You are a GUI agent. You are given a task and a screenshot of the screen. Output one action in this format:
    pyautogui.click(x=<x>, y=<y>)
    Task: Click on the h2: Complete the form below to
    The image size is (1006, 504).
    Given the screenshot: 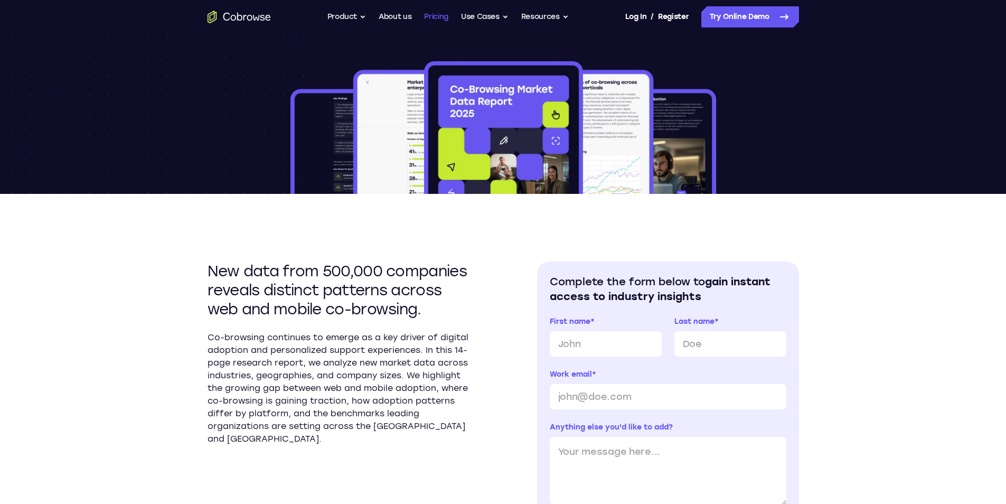 What is the action you would take?
    pyautogui.click(x=668, y=289)
    